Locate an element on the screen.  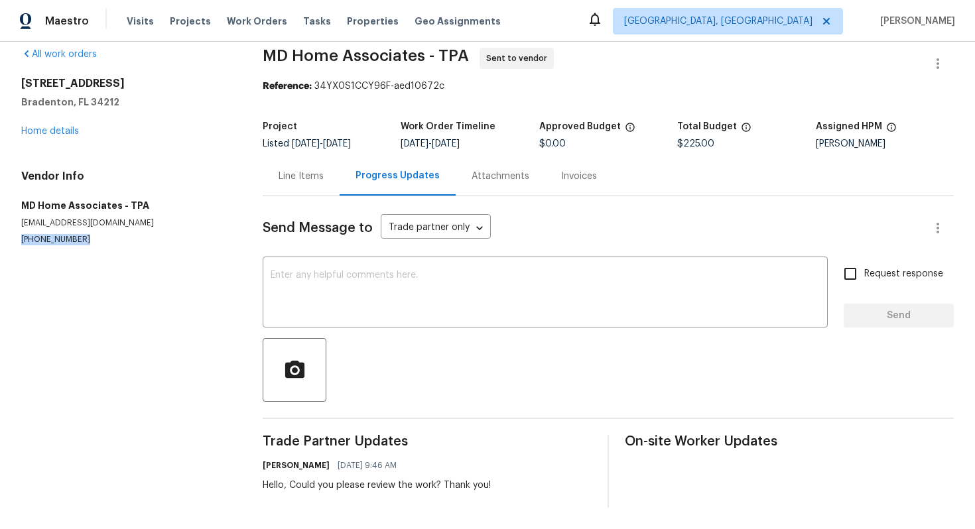
span: Visits is located at coordinates (140, 21).